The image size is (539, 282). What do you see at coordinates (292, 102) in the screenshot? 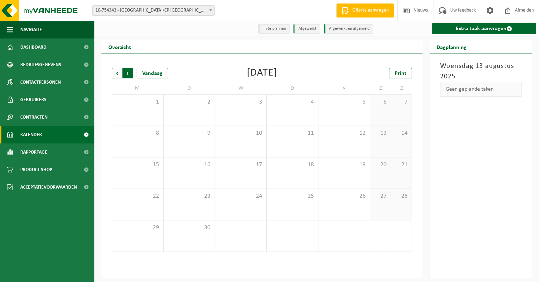
I see `span: 4` at bounding box center [292, 102].